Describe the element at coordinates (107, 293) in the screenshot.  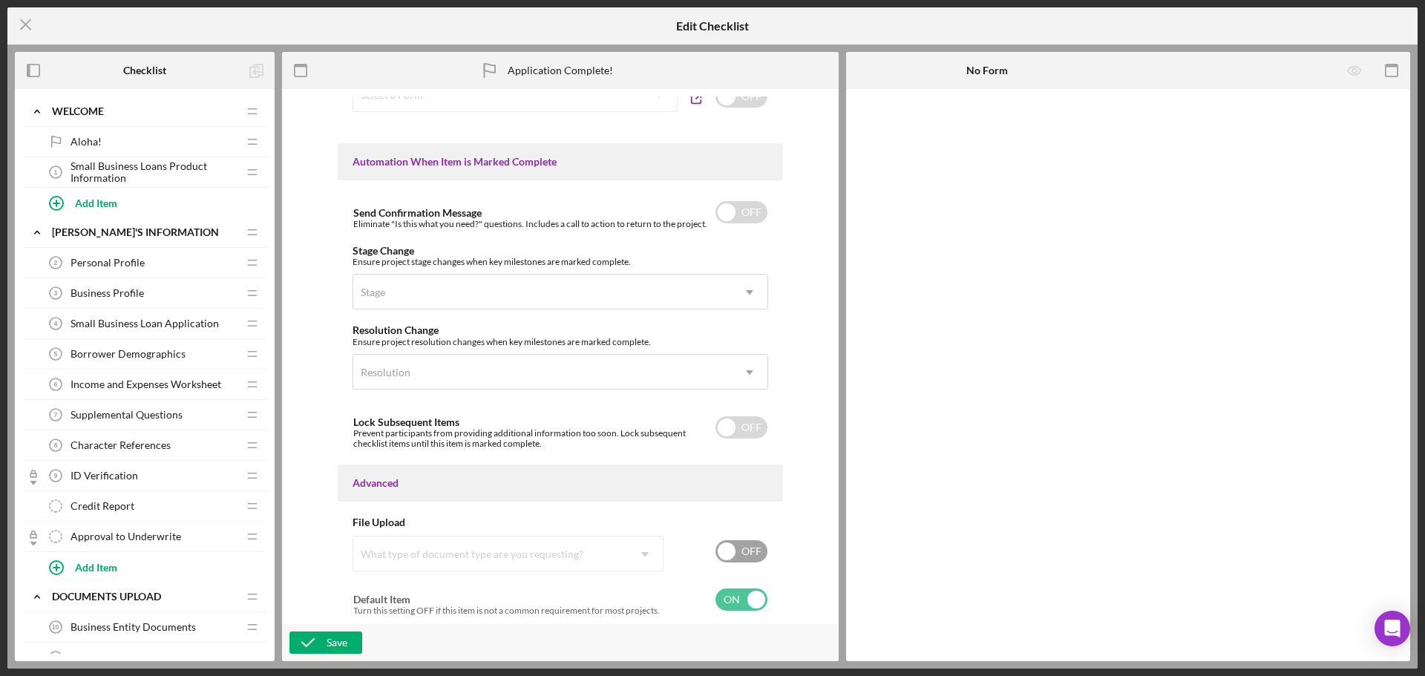
I see `span: Business Profile` at that location.